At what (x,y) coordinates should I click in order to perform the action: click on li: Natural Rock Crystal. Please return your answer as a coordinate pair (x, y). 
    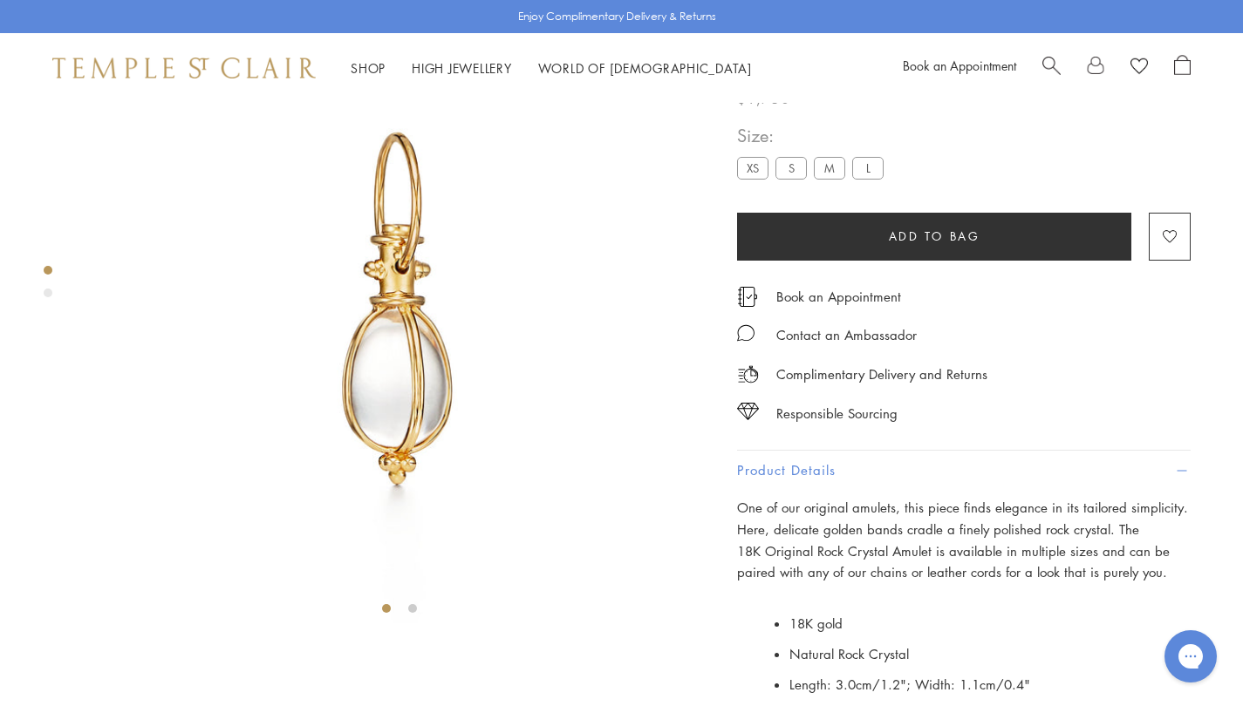
    Looking at the image, I should click on (990, 654).